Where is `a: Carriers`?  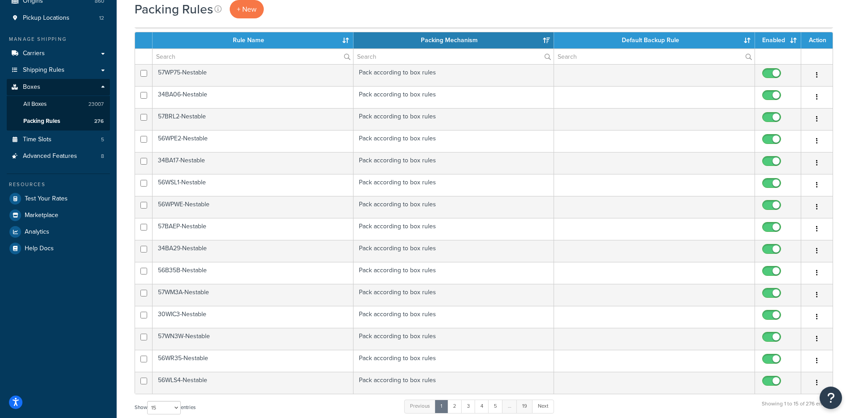
a: Carriers is located at coordinates (58, 53).